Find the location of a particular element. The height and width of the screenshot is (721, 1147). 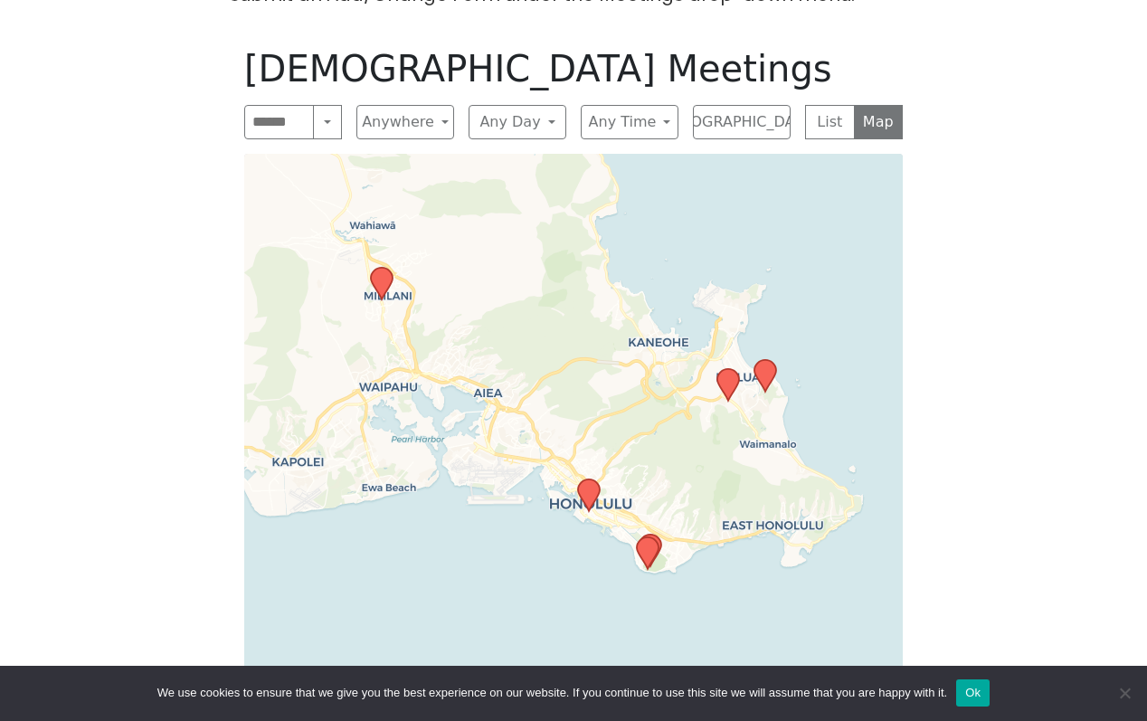

span: No is located at coordinates (1124, 693).